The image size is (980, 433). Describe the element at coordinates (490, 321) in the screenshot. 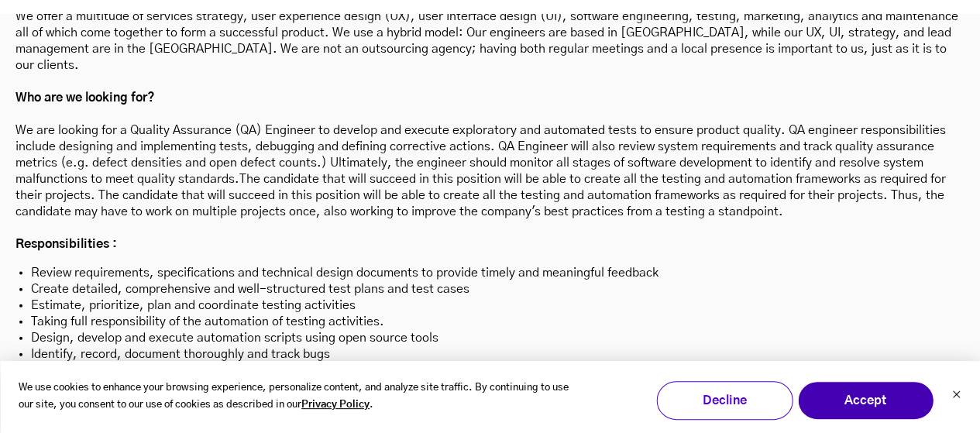

I see `li: Taking full responsibility of the automation of testing activities.` at that location.